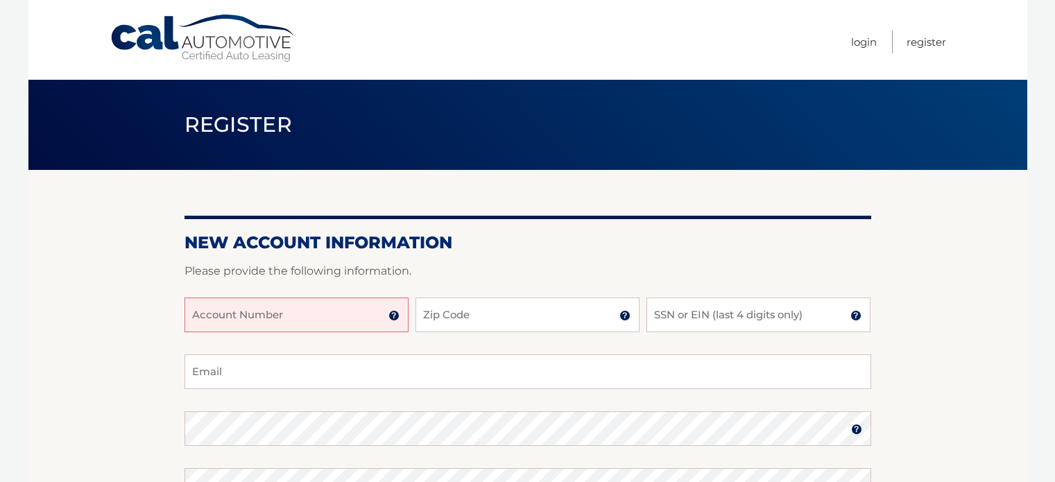 The height and width of the screenshot is (482, 1055). Describe the element at coordinates (528, 243) in the screenshot. I see `h2: New Account Information` at that location.